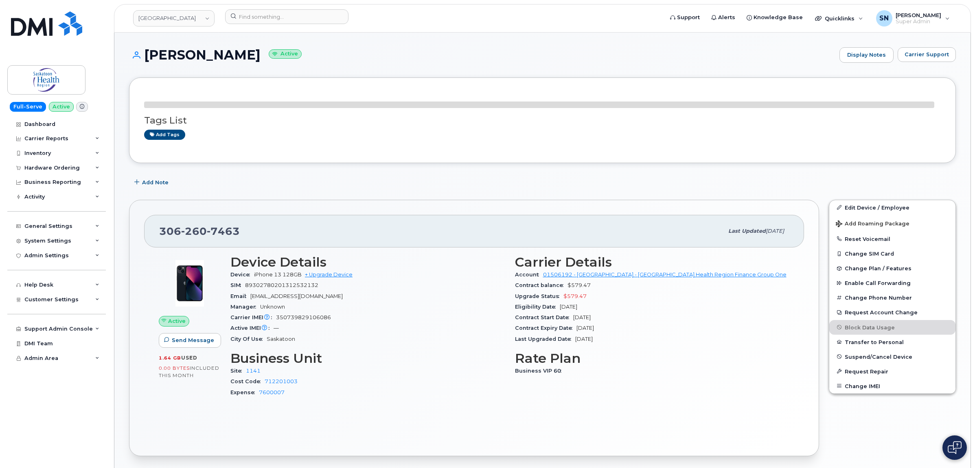  What do you see at coordinates (878, 283) in the screenshot?
I see `span: Enable Call Forwarding` at bounding box center [878, 283].